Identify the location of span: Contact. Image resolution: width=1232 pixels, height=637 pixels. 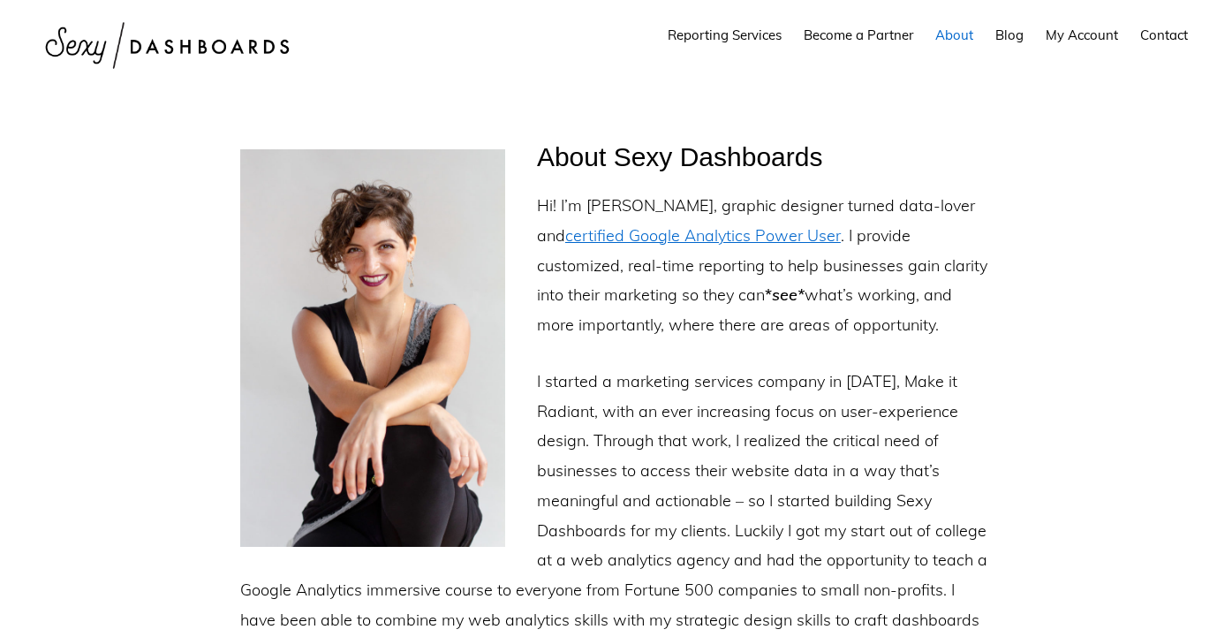
(1164, 34).